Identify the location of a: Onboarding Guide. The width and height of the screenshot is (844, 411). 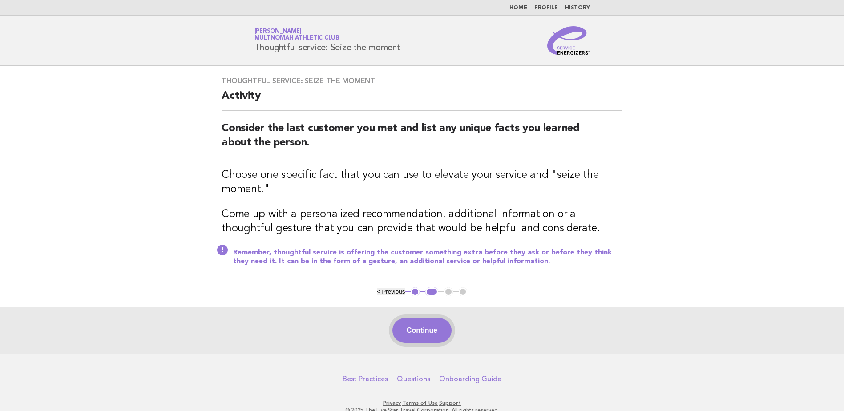
(470, 379).